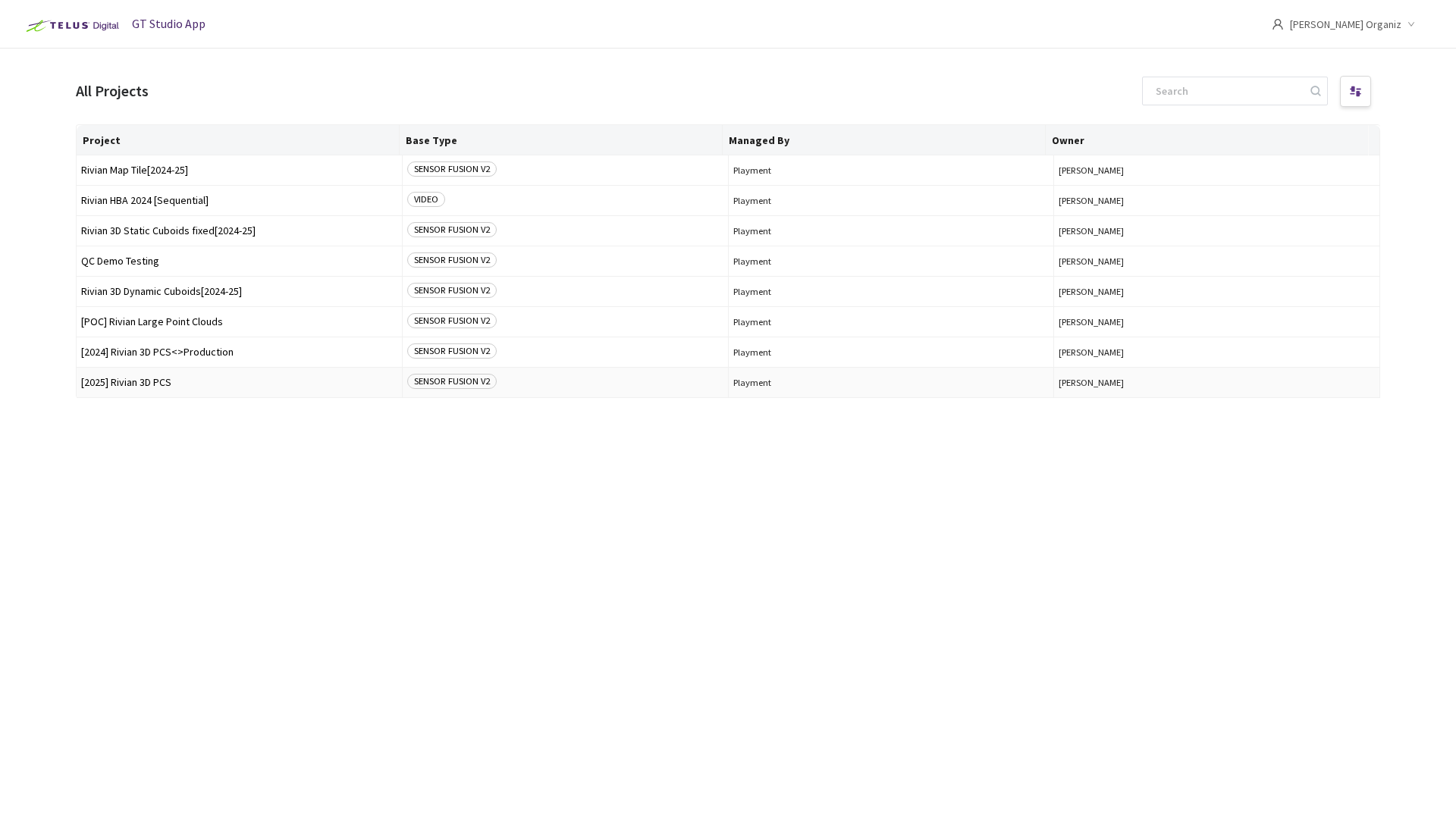  Describe the element at coordinates (426, 199) in the screenshot. I see `span: VIDEO` at that location.